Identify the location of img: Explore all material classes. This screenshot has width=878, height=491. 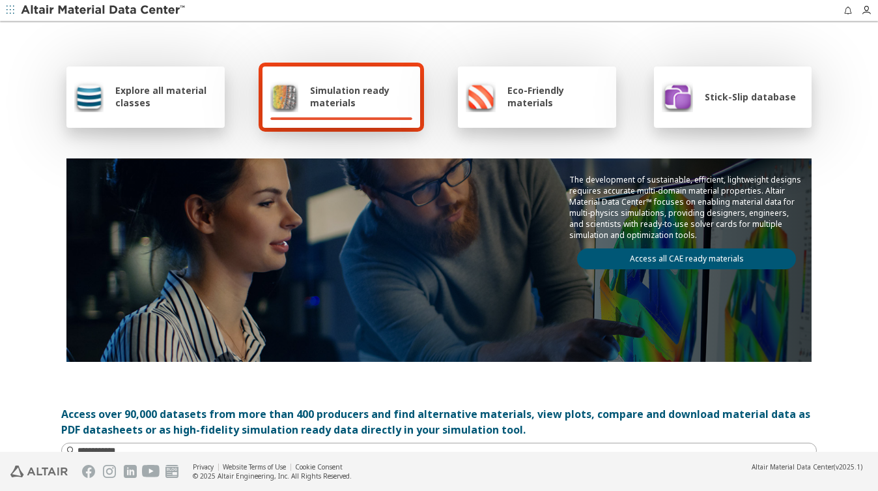
(89, 96).